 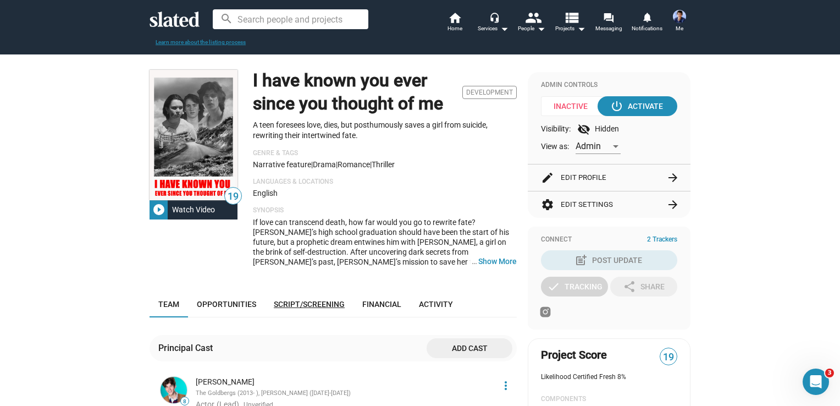 I want to click on span: Script/Screening, so click(x=309, y=304).